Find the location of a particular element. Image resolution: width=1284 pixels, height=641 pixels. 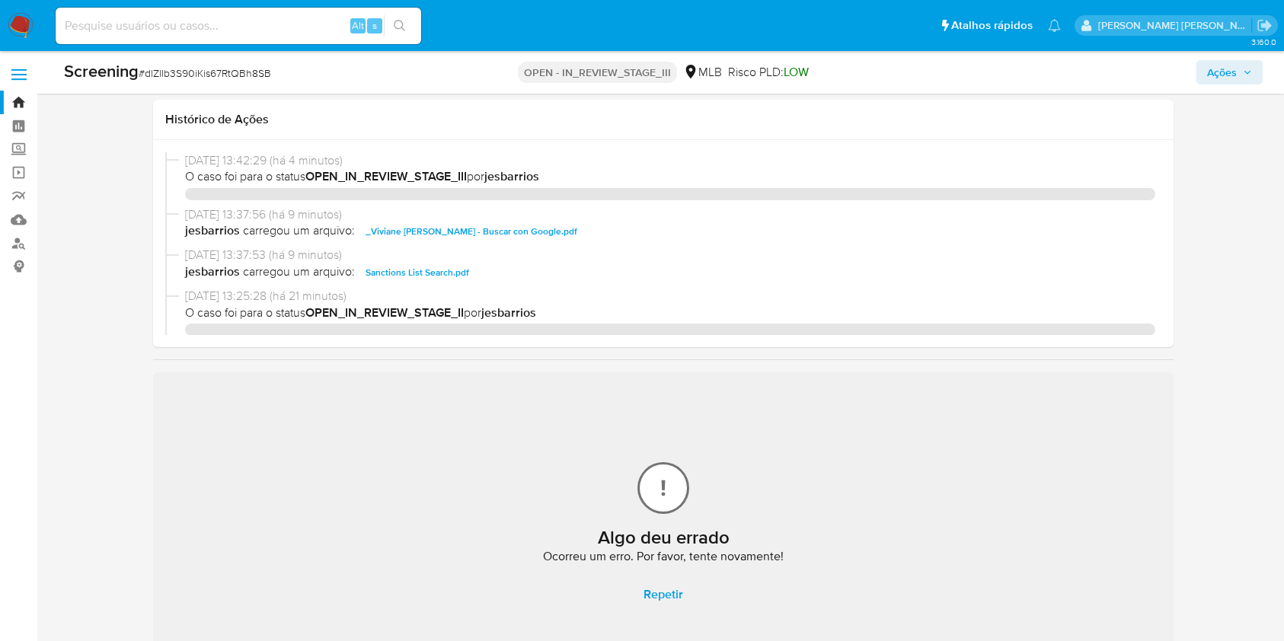

a: Notificações is located at coordinates (1054, 25).